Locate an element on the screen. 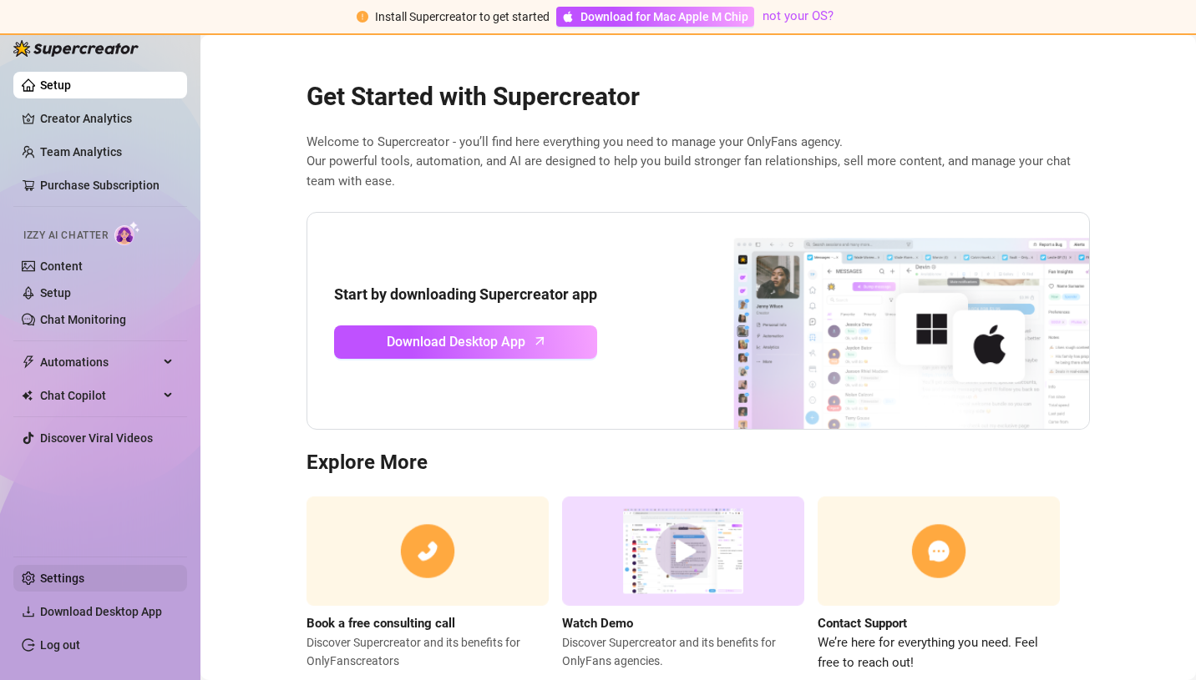 This screenshot has height=680, width=1196. span: Install Supercreator to get started is located at coordinates (462, 17).